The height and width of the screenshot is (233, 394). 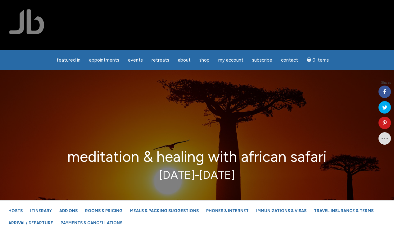 I want to click on a: Immunizations & Visas, so click(x=281, y=210).